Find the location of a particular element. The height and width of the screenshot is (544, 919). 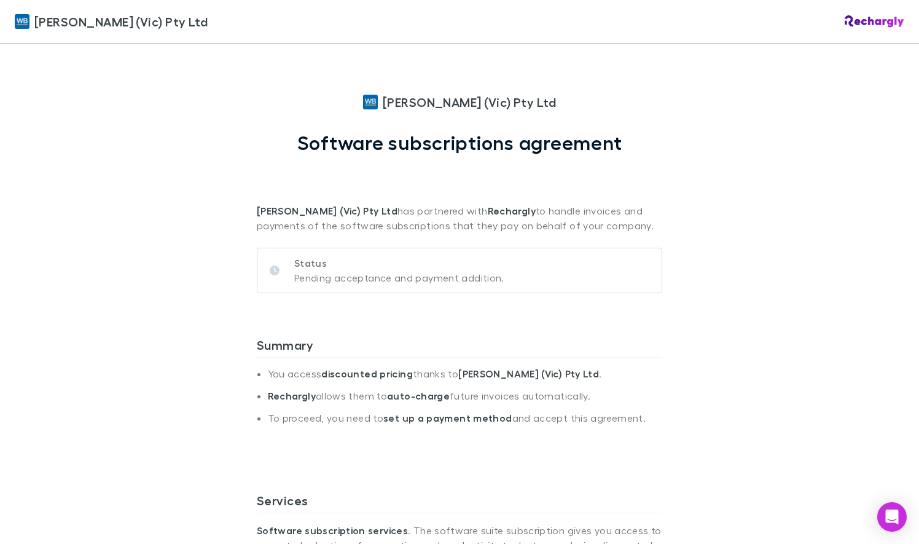

strong: Software subscription services is located at coordinates (332, 530).